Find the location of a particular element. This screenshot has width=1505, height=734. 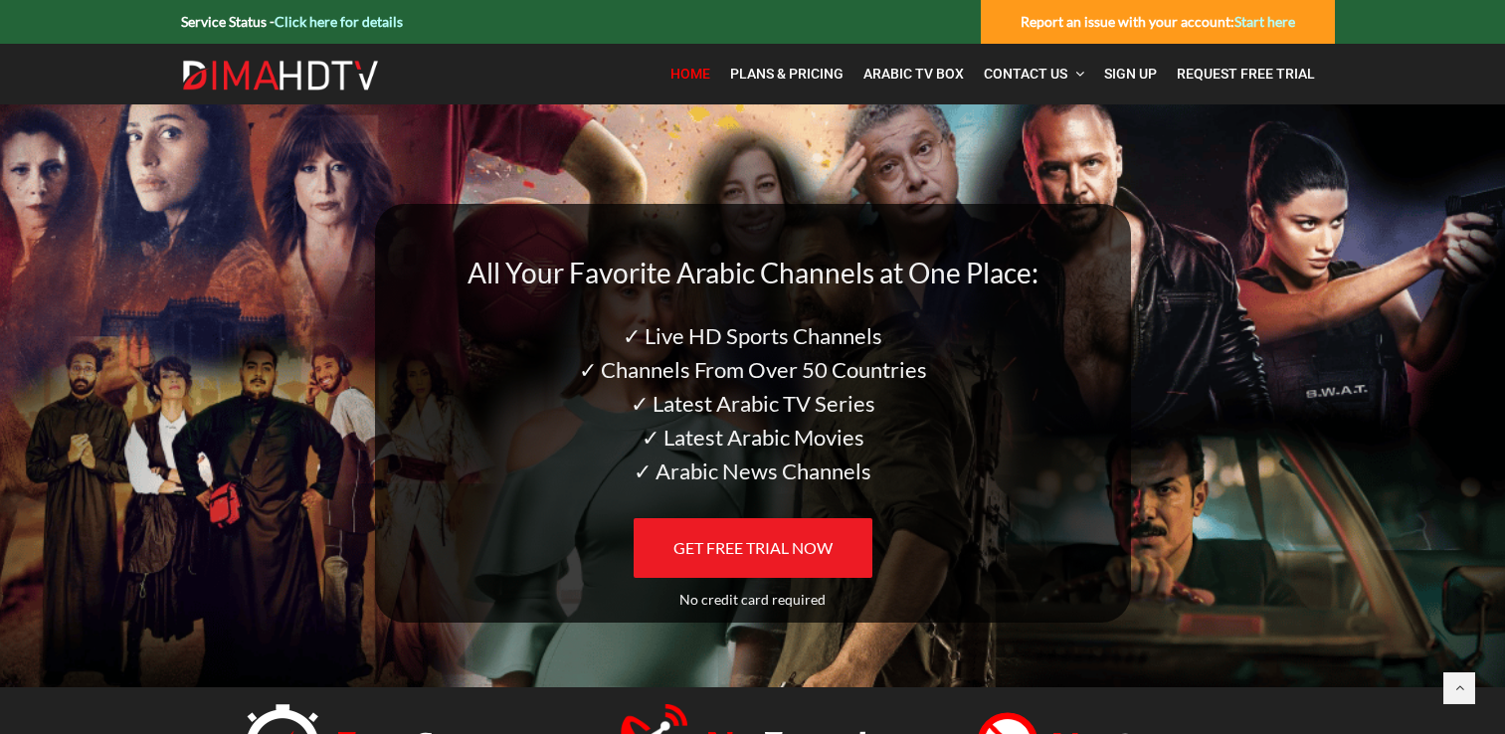

strong: Service Status - is located at coordinates (291, 21).